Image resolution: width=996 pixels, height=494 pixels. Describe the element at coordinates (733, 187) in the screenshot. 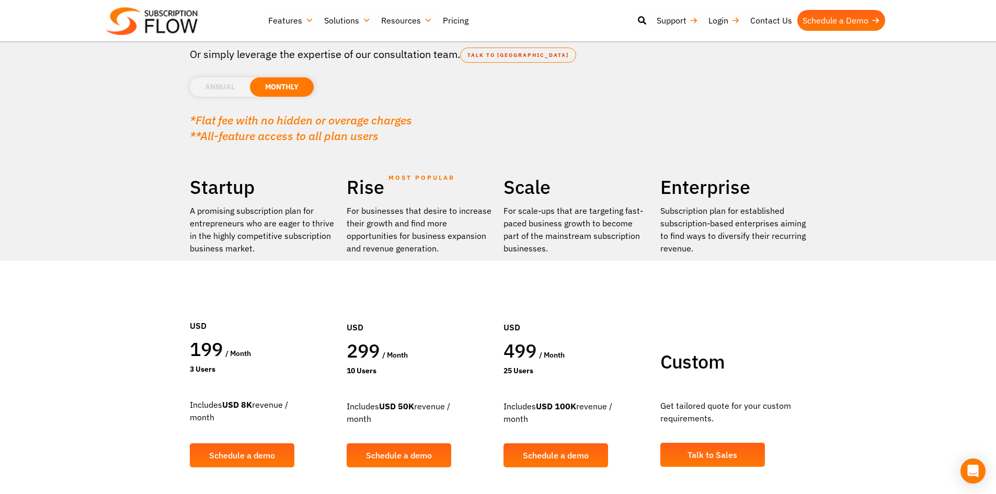

I see `h2: Enterprise` at that location.